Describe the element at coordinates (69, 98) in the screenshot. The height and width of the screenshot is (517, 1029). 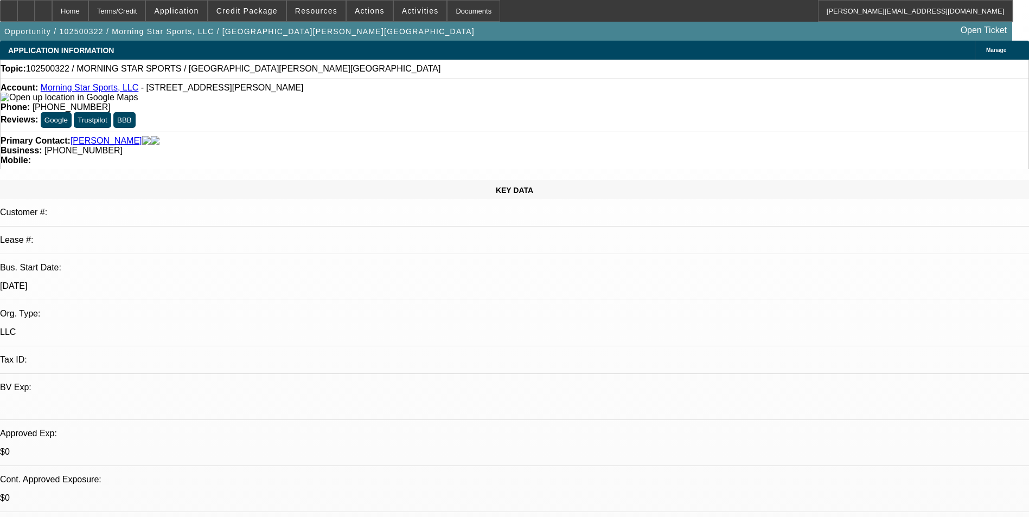
I see `img: Open up location in Google Maps` at that location.